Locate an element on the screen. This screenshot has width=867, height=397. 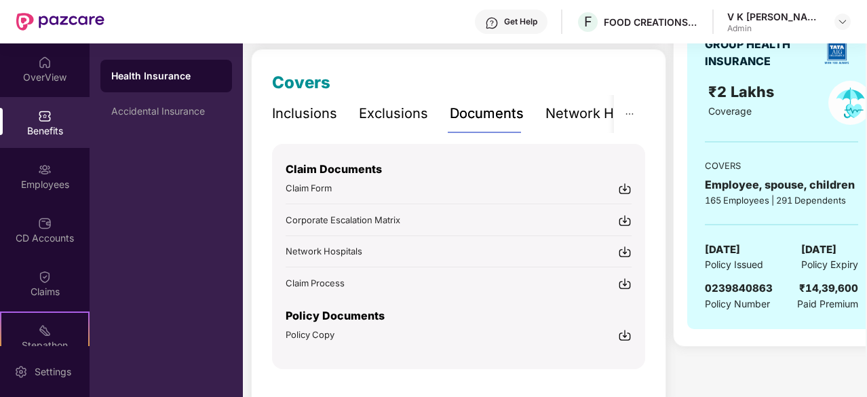
p: Policy Documents is located at coordinates (458, 315).